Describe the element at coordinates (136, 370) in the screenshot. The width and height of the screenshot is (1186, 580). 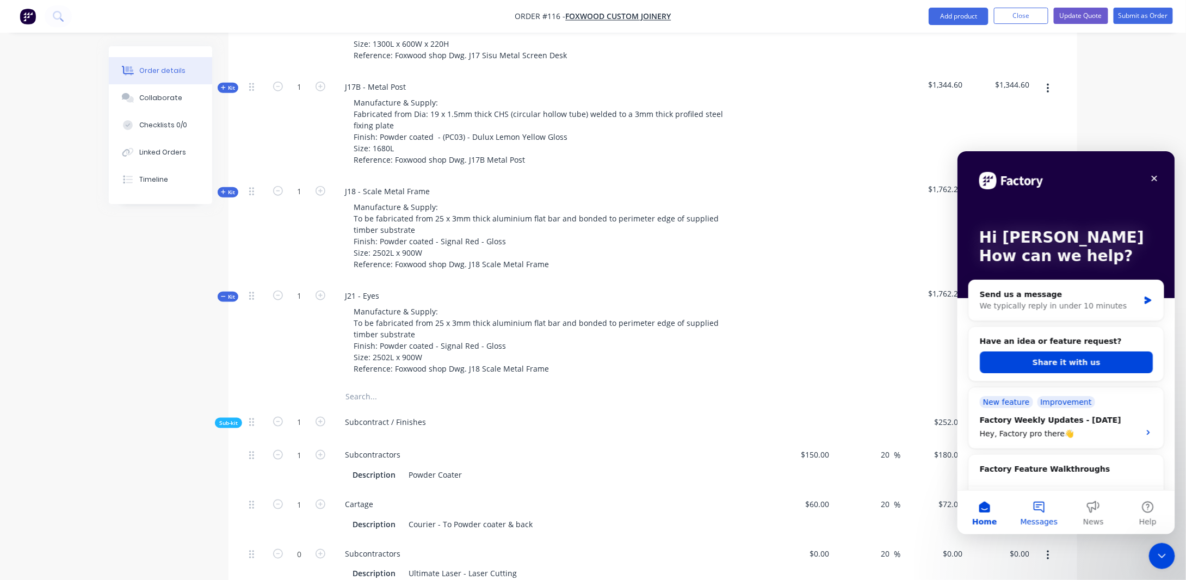
I see `span: News` at that location.